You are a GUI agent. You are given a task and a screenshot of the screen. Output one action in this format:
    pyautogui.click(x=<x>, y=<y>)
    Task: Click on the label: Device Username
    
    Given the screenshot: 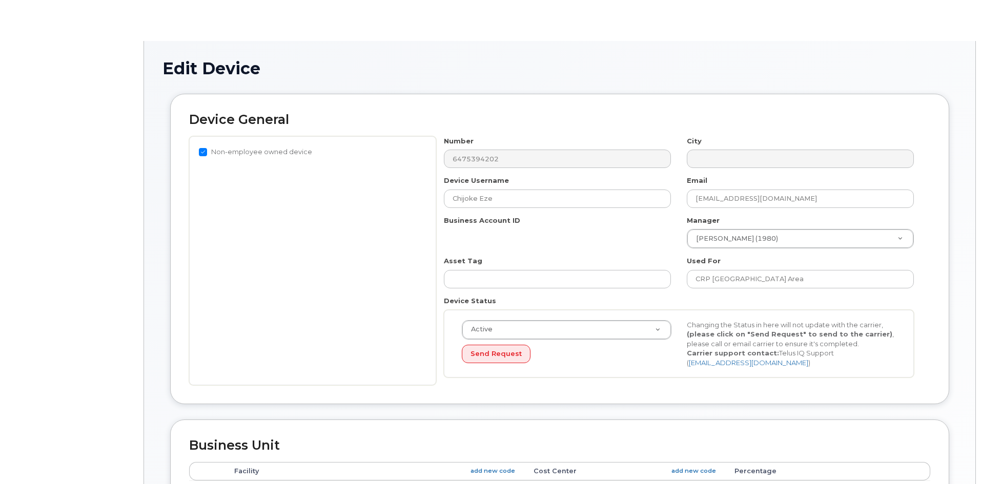 What is the action you would take?
    pyautogui.click(x=476, y=180)
    